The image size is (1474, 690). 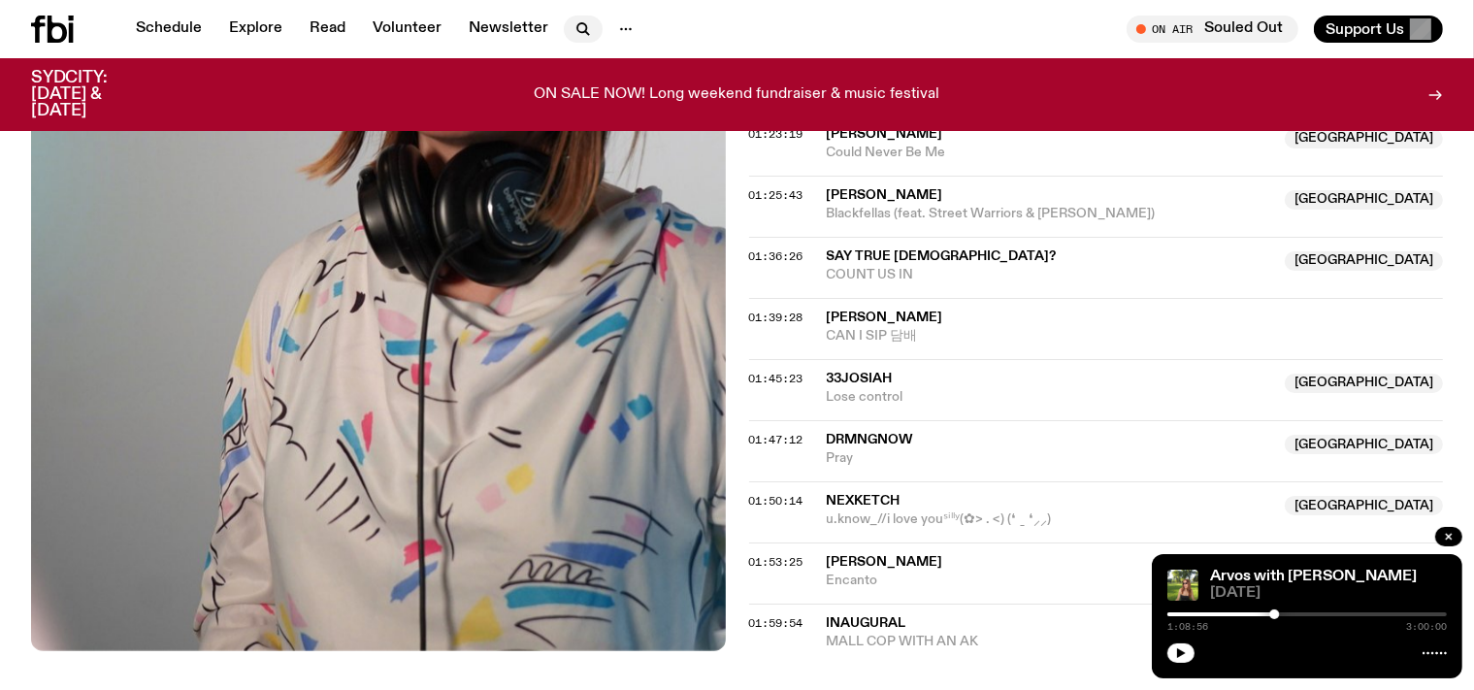 What do you see at coordinates (1183, 585) in the screenshot?
I see `img: Lizzie Bowles is sitting in a bright green field of grass, with dark sunglasses and a black top. ...` at bounding box center [1183, 585].